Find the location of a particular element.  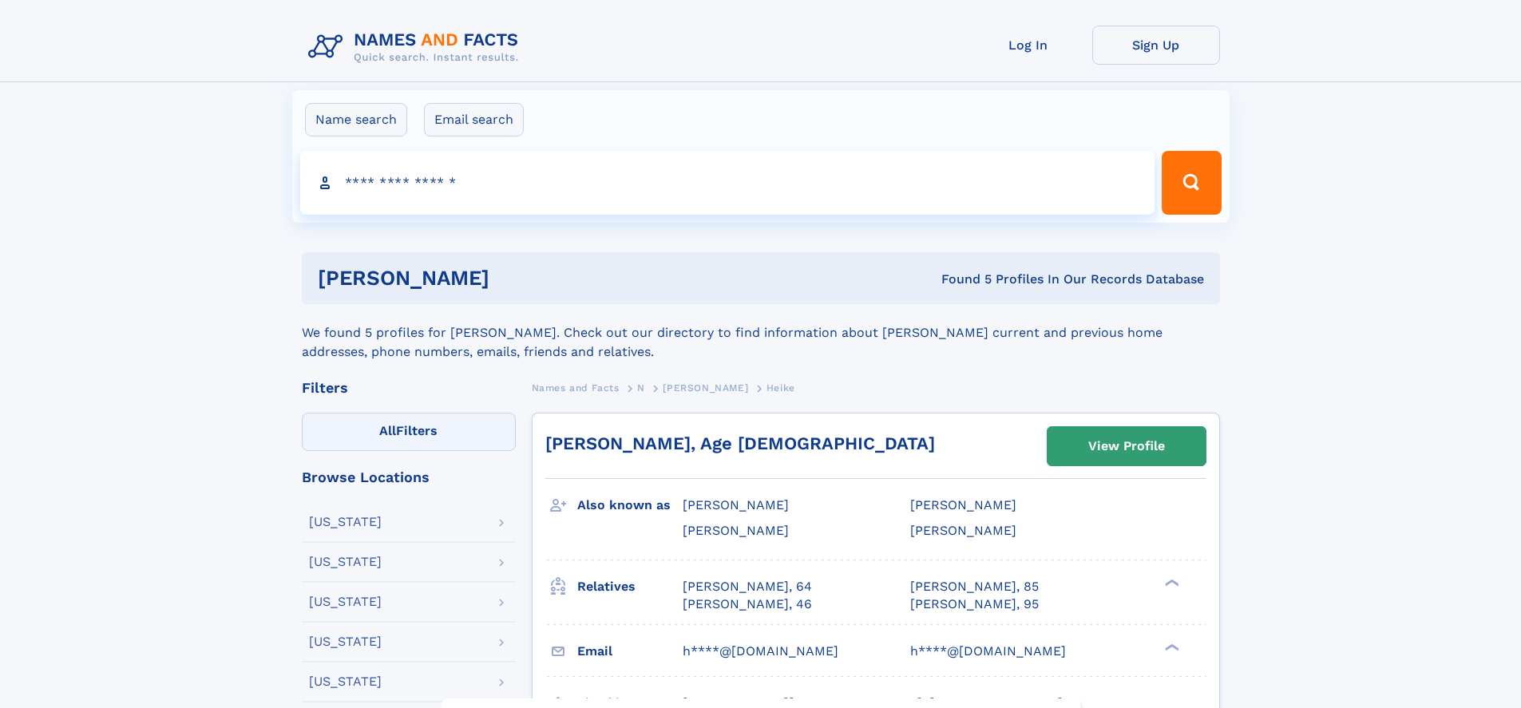

label: Email search is located at coordinates (473, 120).